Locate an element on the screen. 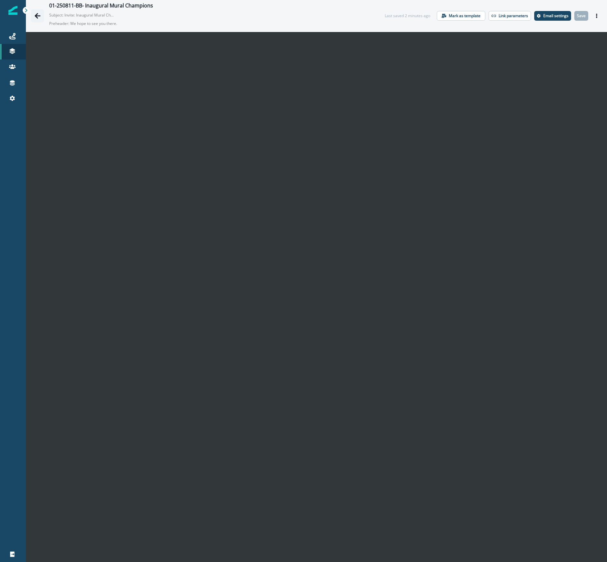 The height and width of the screenshot is (562, 607). div: 01-250811-BB- Inaugural Mural Champions is located at coordinates (101, 6).